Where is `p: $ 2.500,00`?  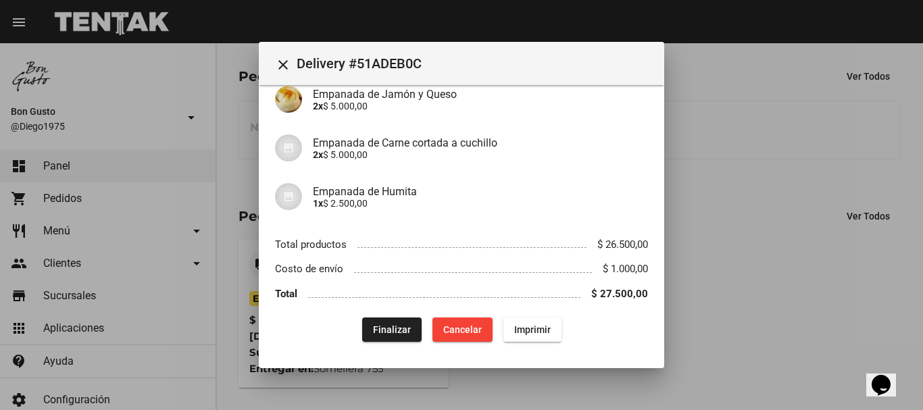
p: $ 2.500,00 is located at coordinates (481, 203).